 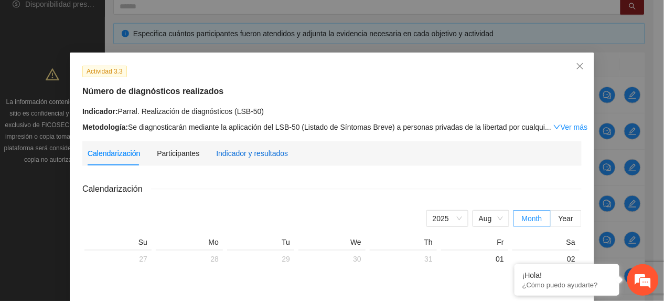 I want to click on span: Month, so click(x=532, y=218).